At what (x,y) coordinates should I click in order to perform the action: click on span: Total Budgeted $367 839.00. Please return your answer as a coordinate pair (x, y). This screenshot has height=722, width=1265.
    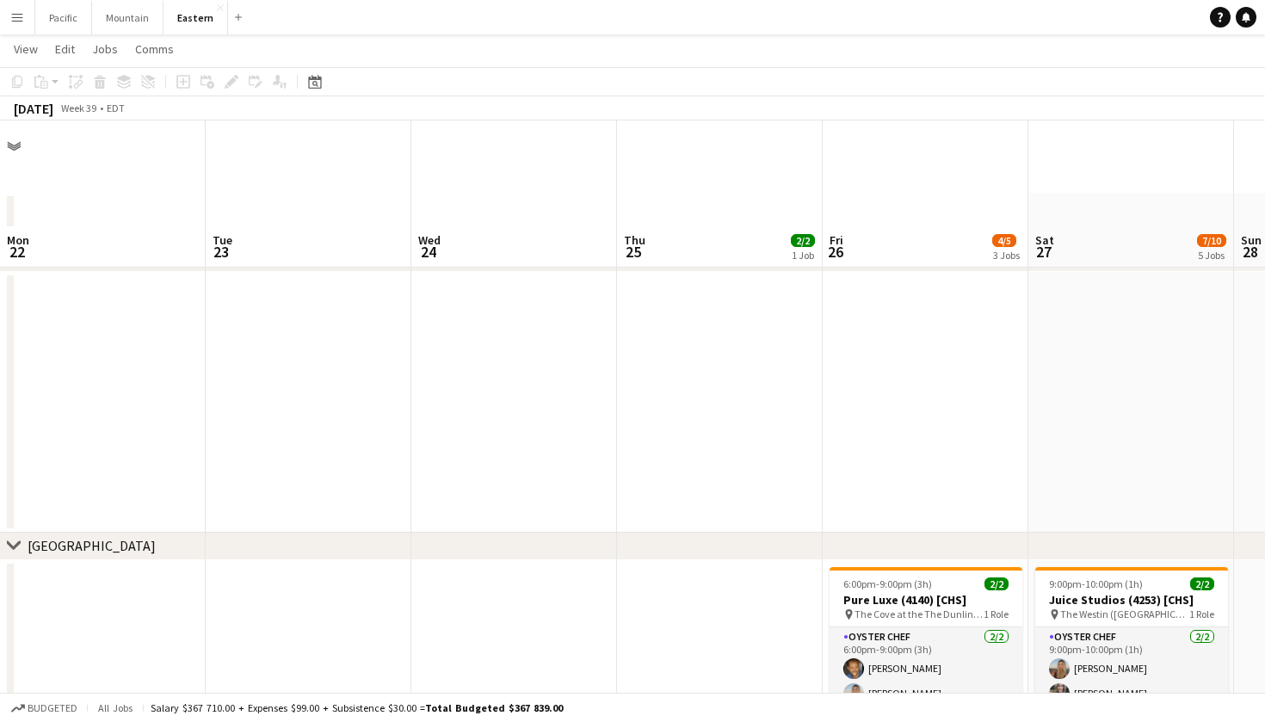
    Looking at the image, I should click on (494, 707).